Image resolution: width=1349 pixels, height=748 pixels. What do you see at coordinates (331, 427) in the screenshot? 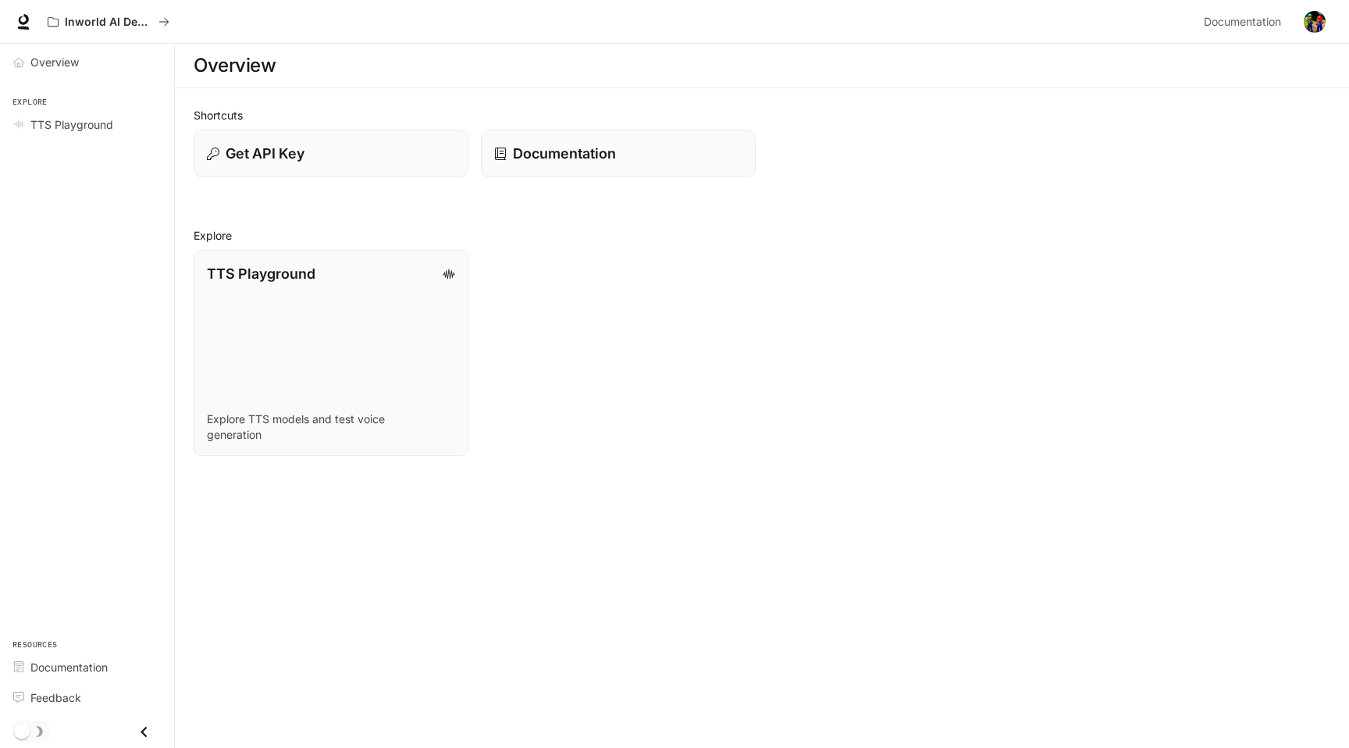
I see `p: Explore TTS models and test voice generation` at bounding box center [331, 427].